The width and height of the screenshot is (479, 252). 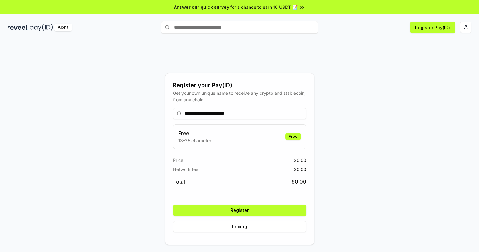 What do you see at coordinates (293, 137) in the screenshot?
I see `div: Free` at bounding box center [293, 137].